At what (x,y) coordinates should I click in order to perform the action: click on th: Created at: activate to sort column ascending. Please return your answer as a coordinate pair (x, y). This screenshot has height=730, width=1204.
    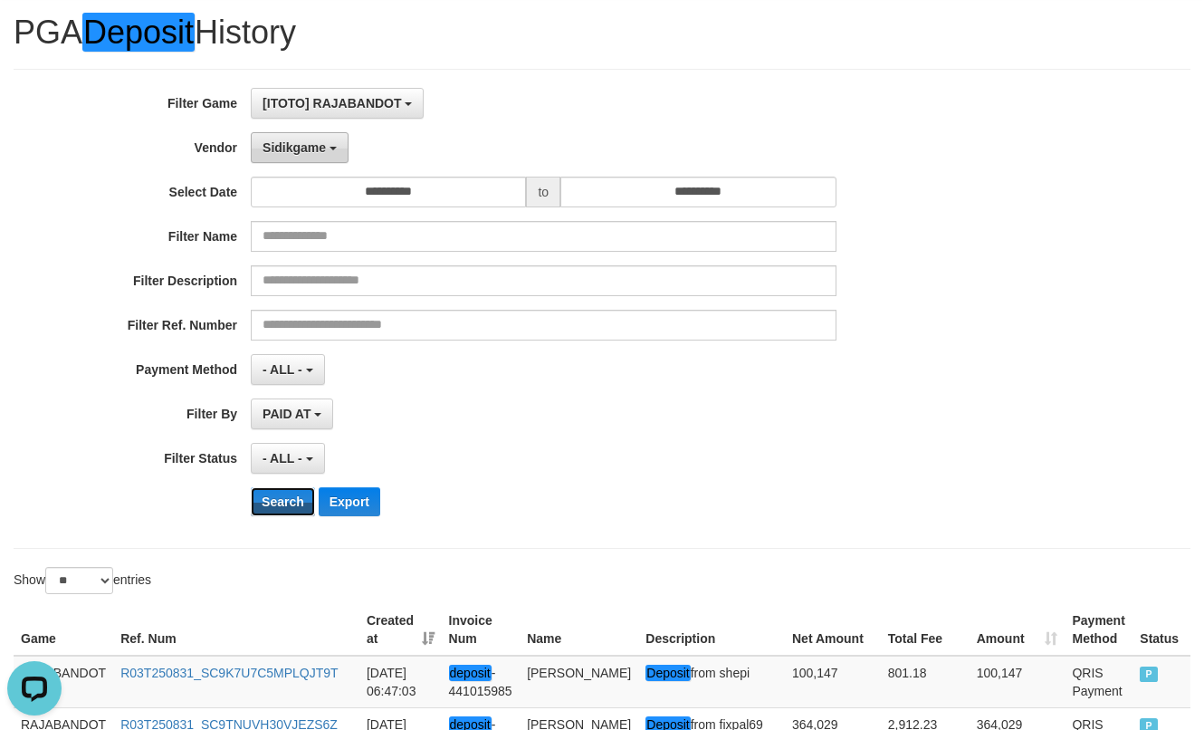
    Looking at the image, I should click on (400, 629).